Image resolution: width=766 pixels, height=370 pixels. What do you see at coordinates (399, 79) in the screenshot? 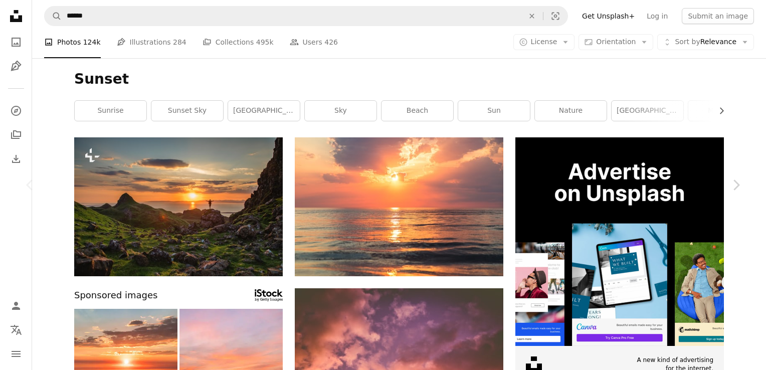
I see `h1: Sunset` at bounding box center [399, 79].